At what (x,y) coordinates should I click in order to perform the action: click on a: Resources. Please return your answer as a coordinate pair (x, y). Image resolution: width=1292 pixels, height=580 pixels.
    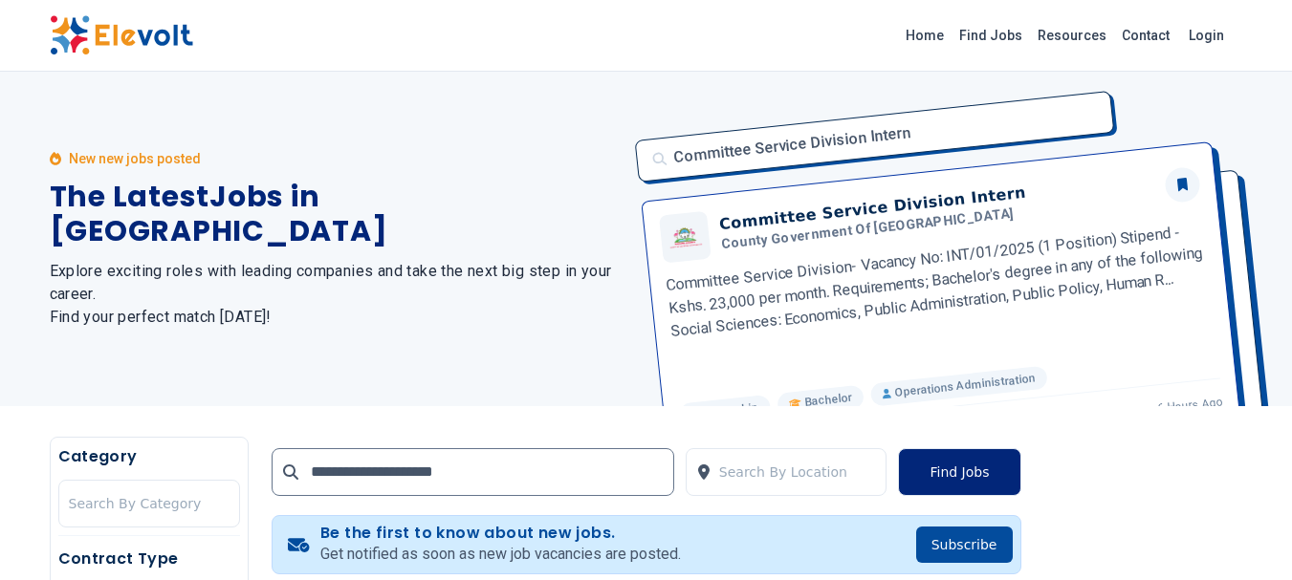
    Looking at the image, I should click on (1072, 35).